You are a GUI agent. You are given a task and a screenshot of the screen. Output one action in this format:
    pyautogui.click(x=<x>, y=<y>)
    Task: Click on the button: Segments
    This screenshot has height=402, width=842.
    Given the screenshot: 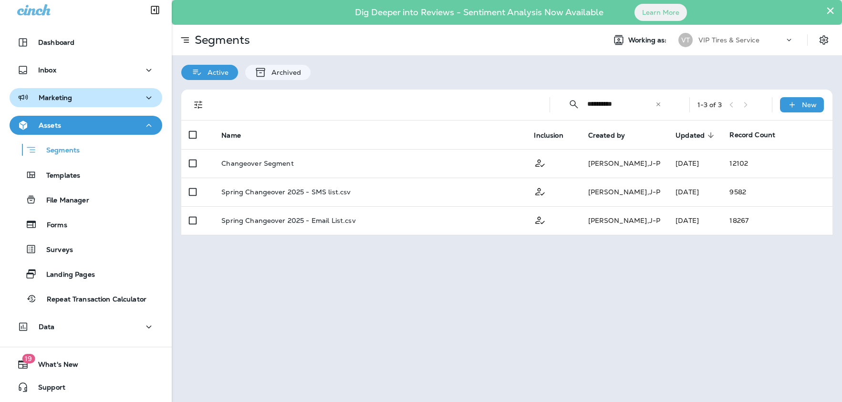 What is the action you would take?
    pyautogui.click(x=86, y=150)
    